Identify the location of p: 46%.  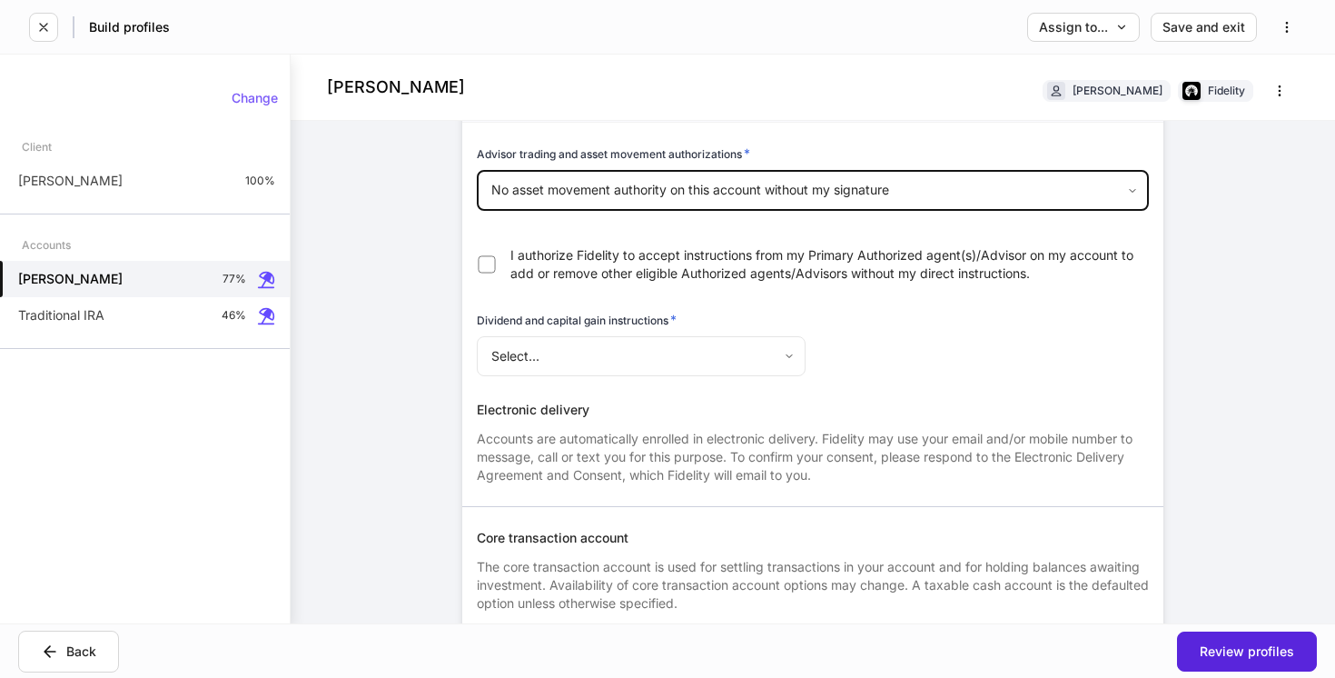
(233, 315).